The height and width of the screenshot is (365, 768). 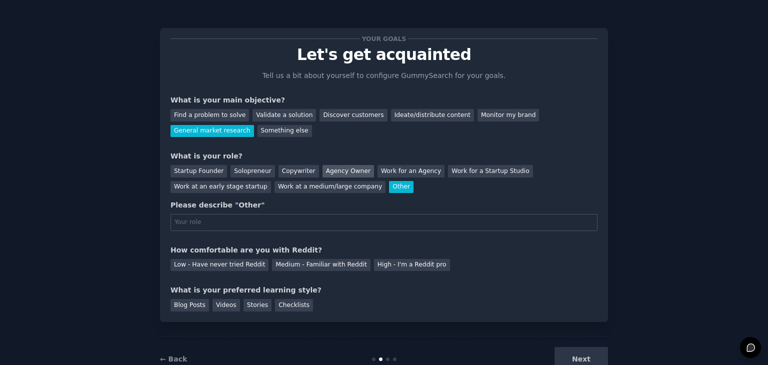 I want to click on span: Your goals, so click(x=384, y=39).